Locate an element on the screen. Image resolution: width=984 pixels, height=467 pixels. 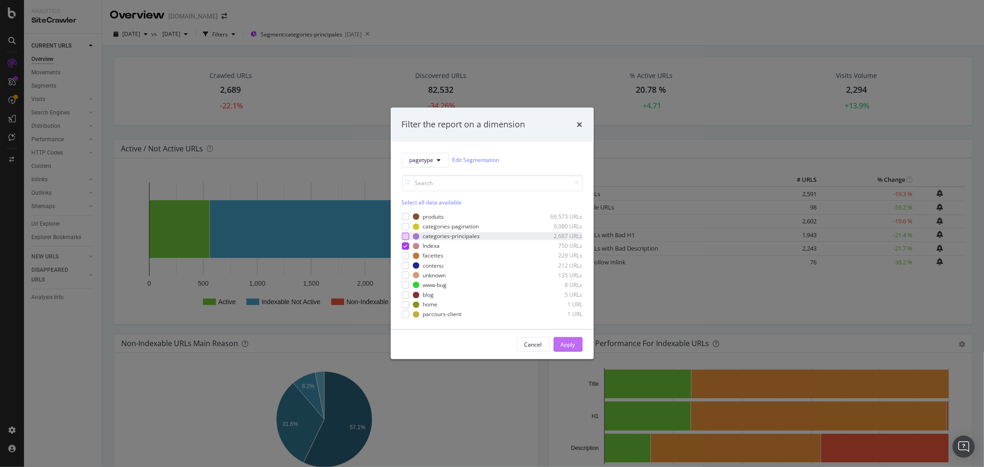
div: categories-pagination is located at coordinates (451, 226).